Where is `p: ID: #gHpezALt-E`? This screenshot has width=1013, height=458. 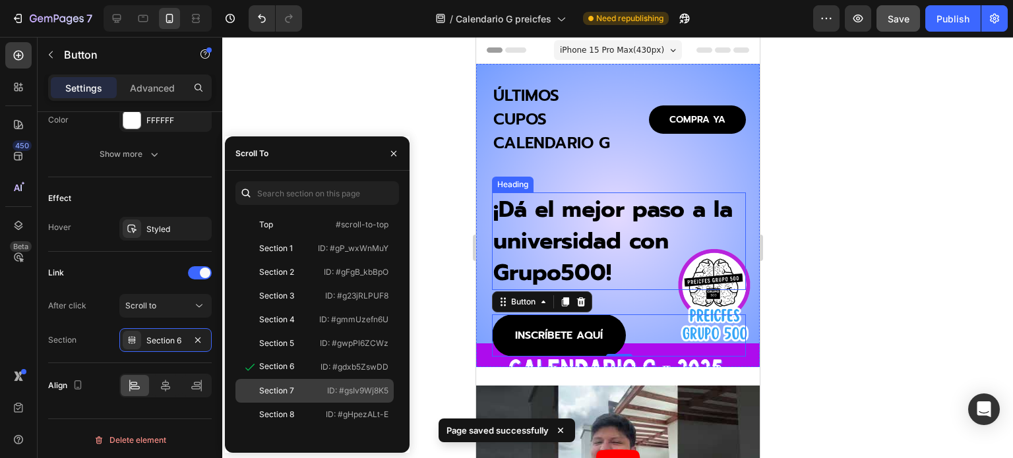
p: ID: #gHpezALt-E is located at coordinates (357, 415).